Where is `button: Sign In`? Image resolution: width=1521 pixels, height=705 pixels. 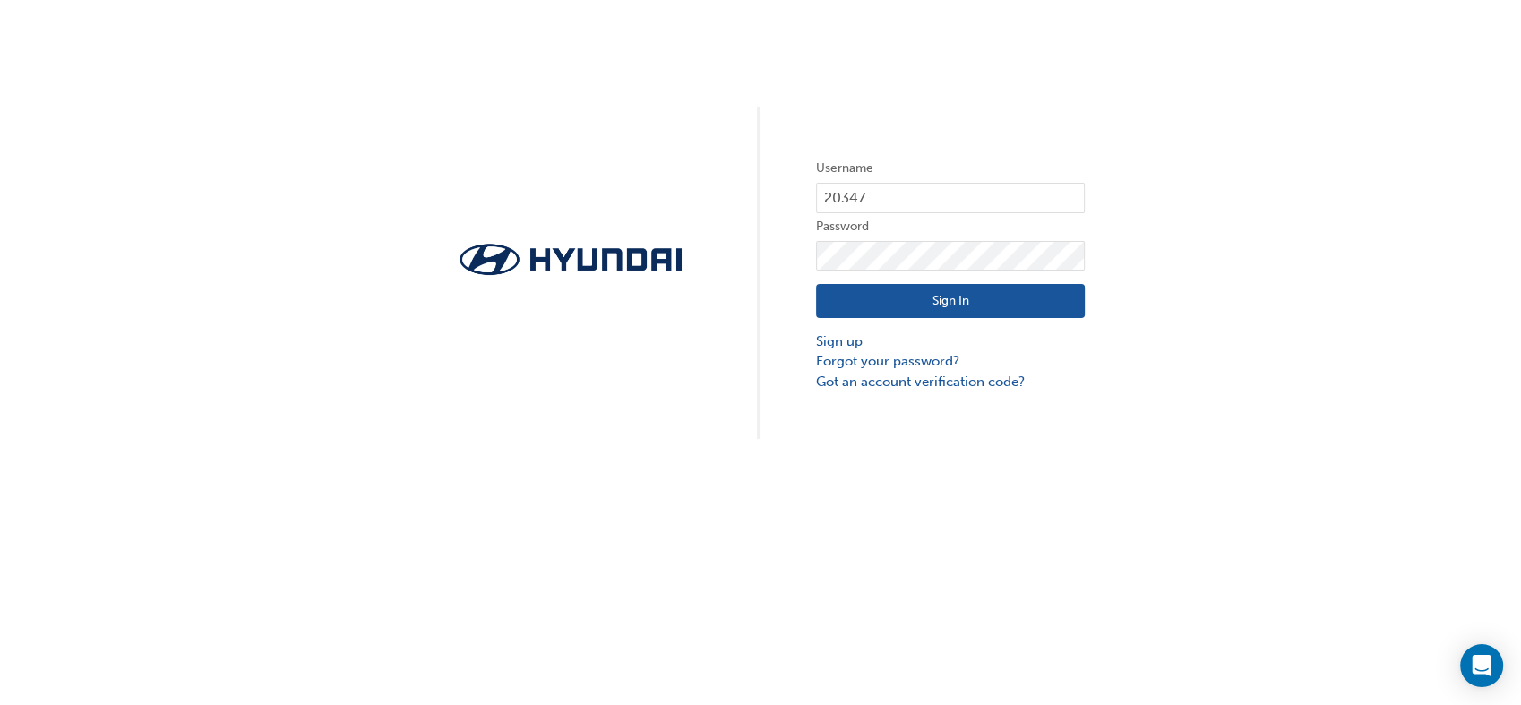
button: Sign In is located at coordinates (951, 301).